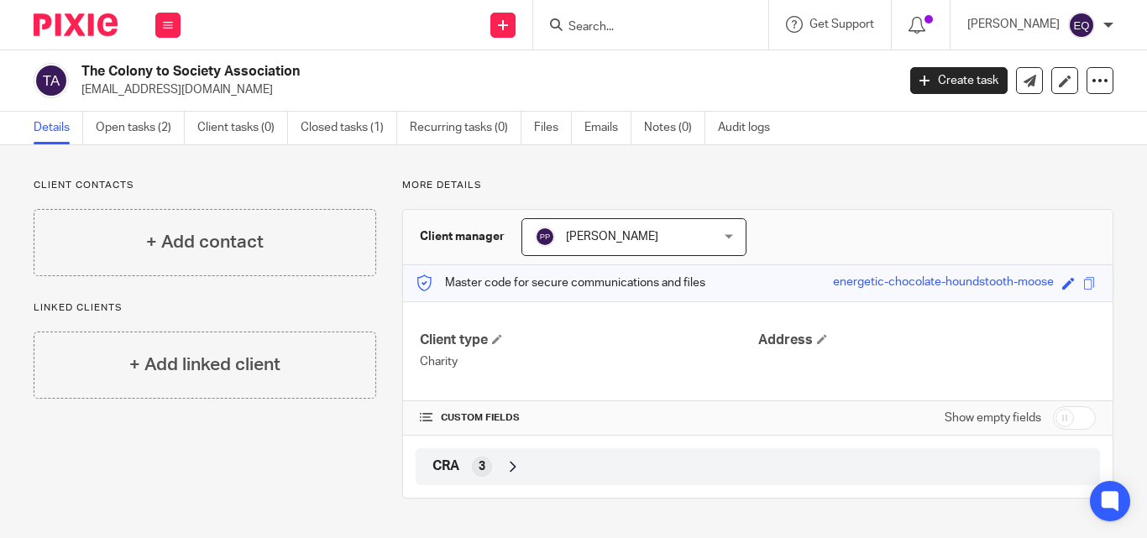 This screenshot has height=538, width=1147. What do you see at coordinates (482, 467) in the screenshot?
I see `span: 3` at bounding box center [482, 467].